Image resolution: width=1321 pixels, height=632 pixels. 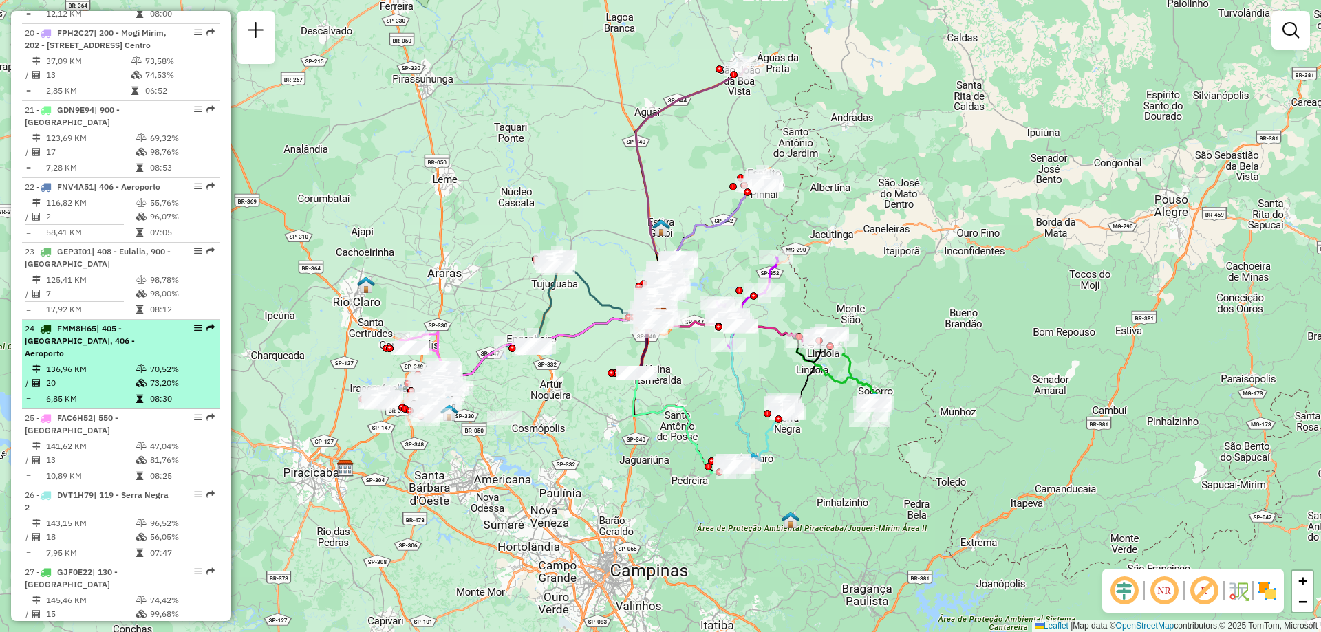 What do you see at coordinates (90, 370) in the screenshot?
I see `td: 136,96 KM` at bounding box center [90, 370].